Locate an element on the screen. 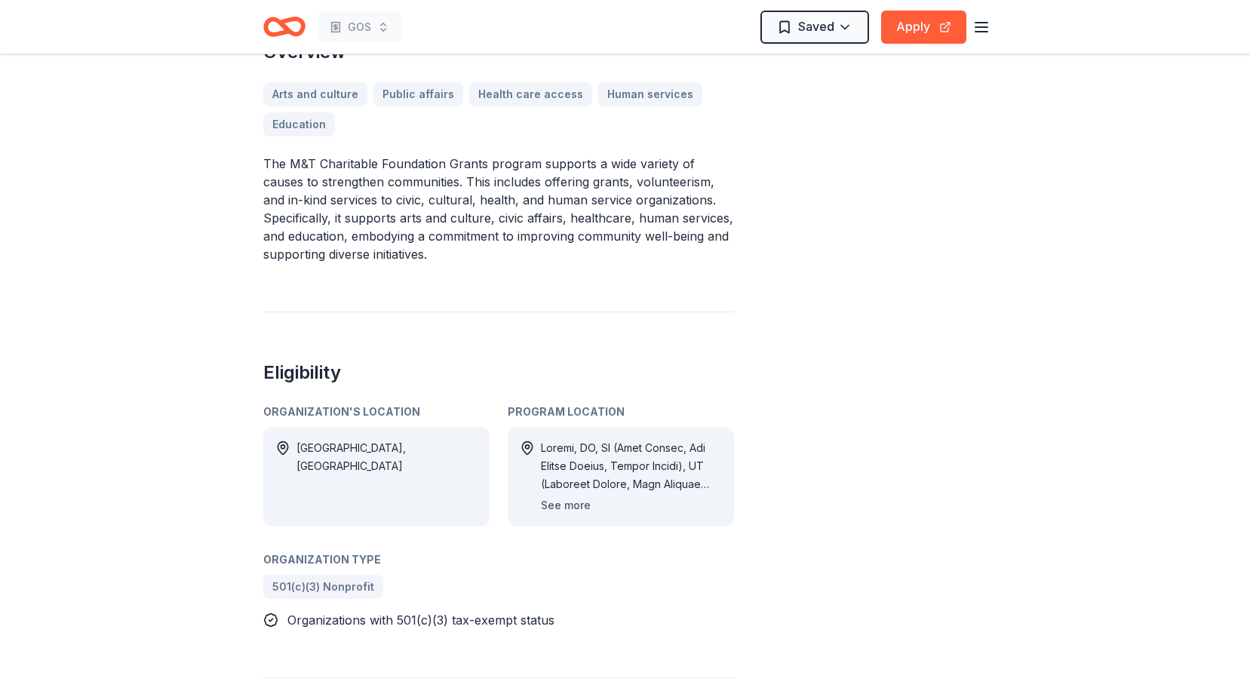 This screenshot has height=697, width=1250. div: Organization Type is located at coordinates (499, 560).